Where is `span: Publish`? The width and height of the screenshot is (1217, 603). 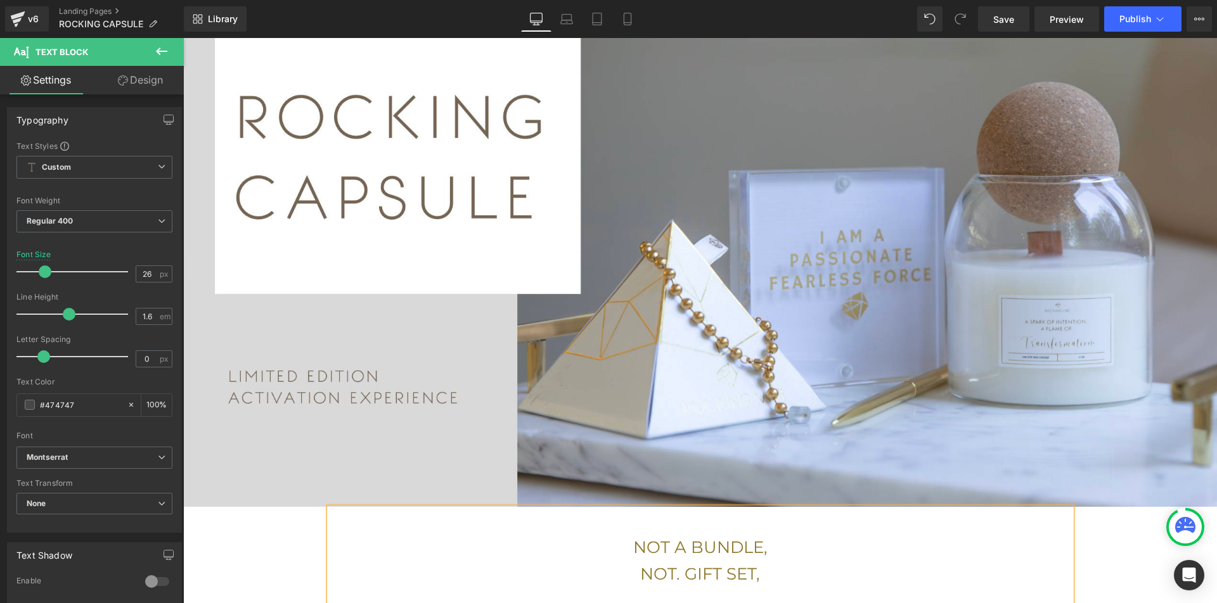 span: Publish is located at coordinates (1135, 19).